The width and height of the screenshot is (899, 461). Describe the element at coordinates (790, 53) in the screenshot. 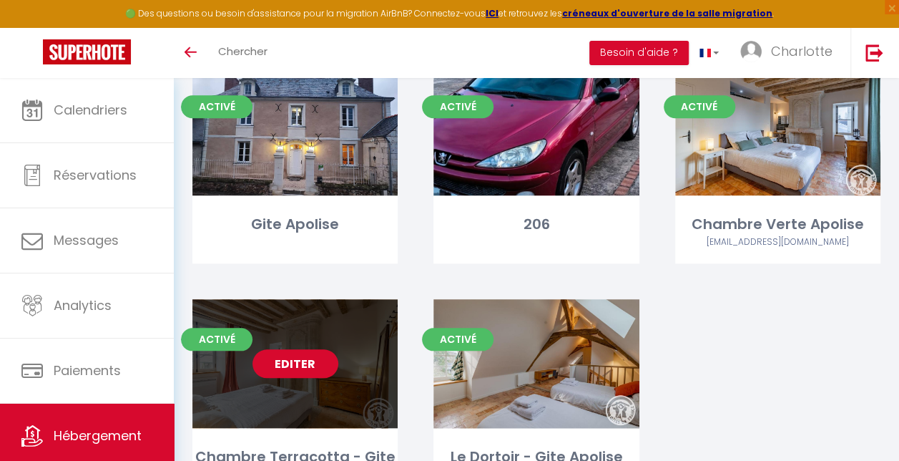

I see `a: ... Charlotte` at that location.